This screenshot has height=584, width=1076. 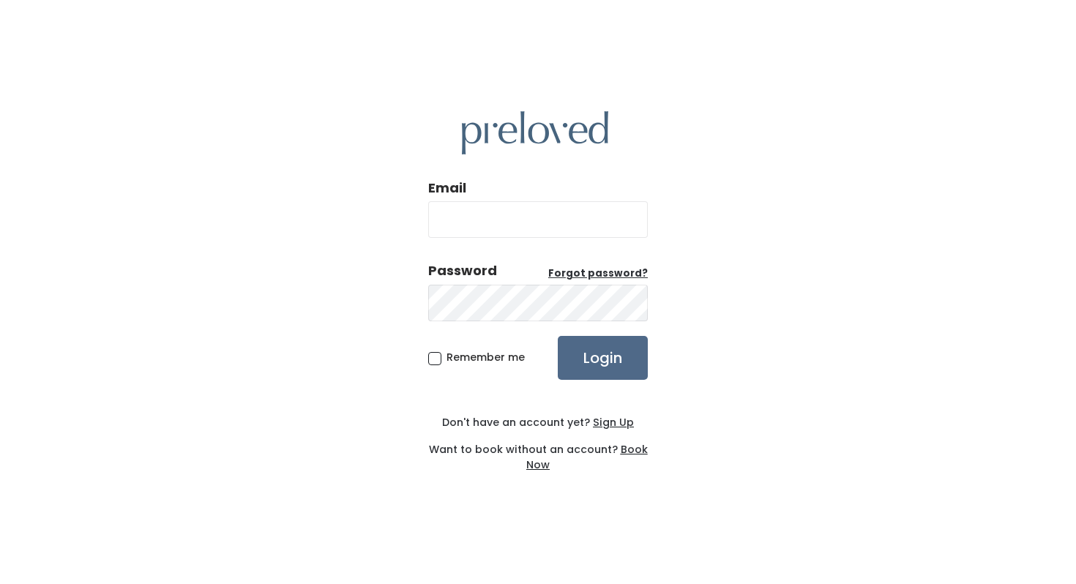 What do you see at coordinates (587, 457) in the screenshot?
I see `u: Book Now` at bounding box center [587, 457].